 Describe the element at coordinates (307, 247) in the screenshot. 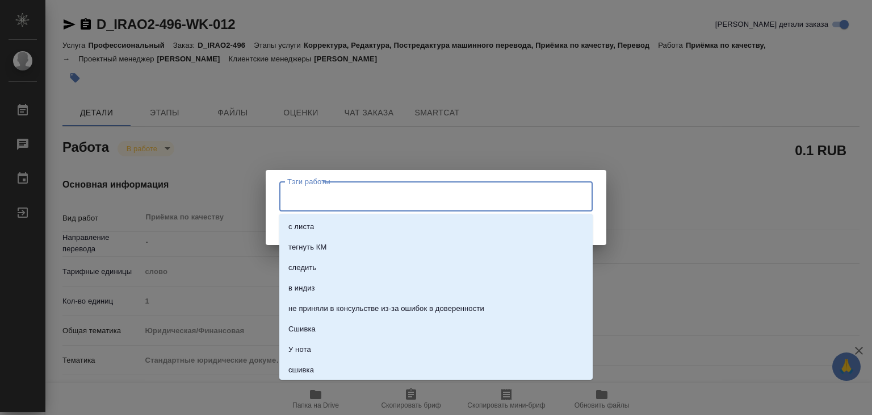

I see `p: тегнуть КМ` at that location.